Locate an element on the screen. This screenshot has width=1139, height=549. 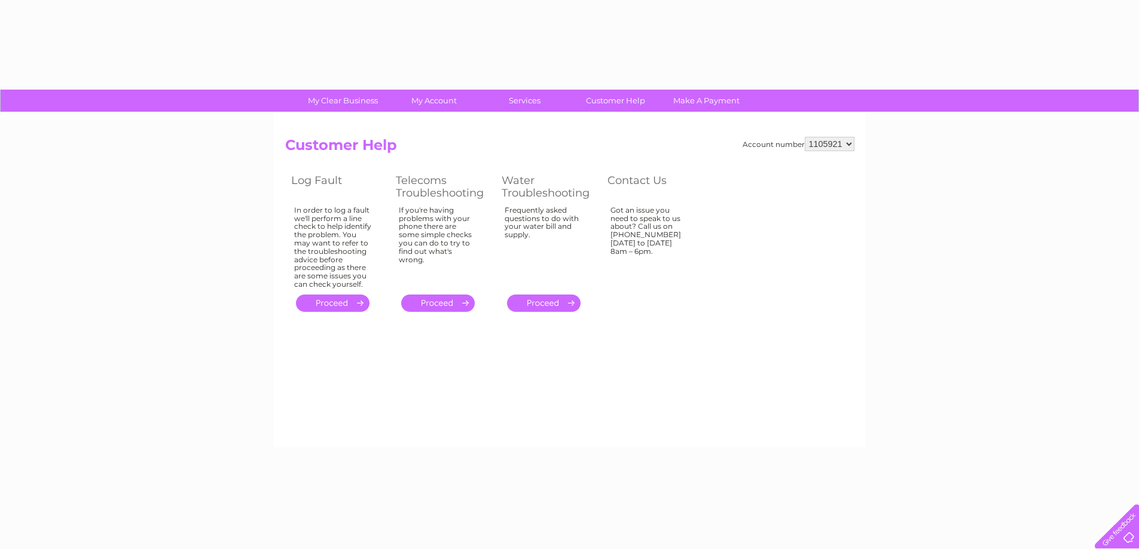
th: Contact Us is located at coordinates (653, 186).